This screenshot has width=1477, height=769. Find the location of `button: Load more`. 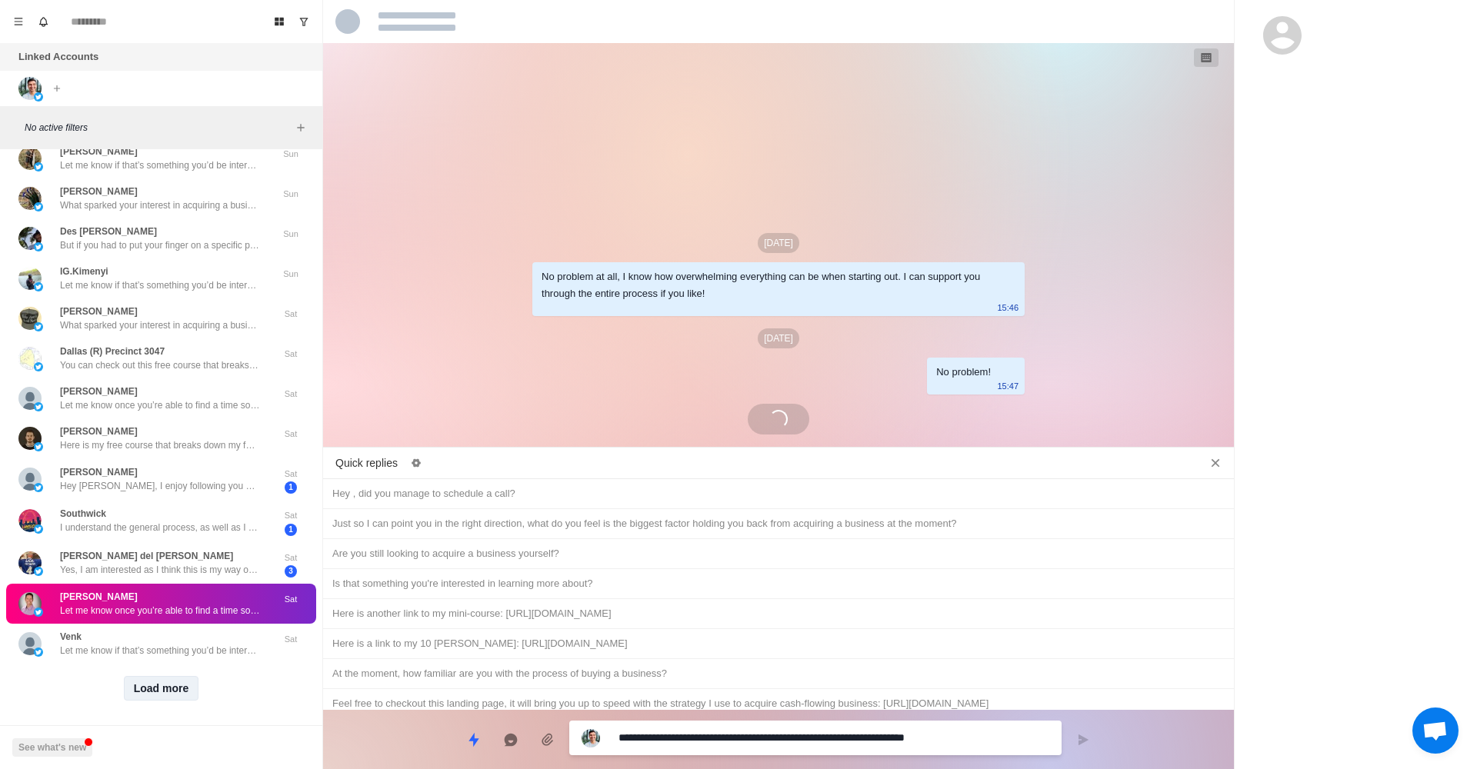

button: Load more is located at coordinates (162, 689).